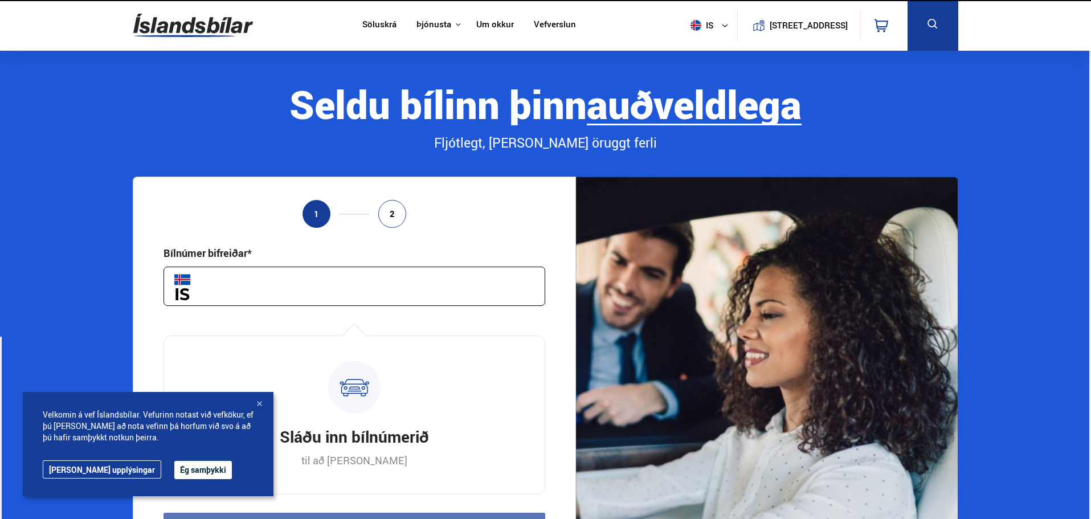 Image resolution: width=1091 pixels, height=519 pixels. What do you see at coordinates (354, 437) in the screenshot?
I see `h3: Sláðu inn bílnúmerið` at bounding box center [354, 437].